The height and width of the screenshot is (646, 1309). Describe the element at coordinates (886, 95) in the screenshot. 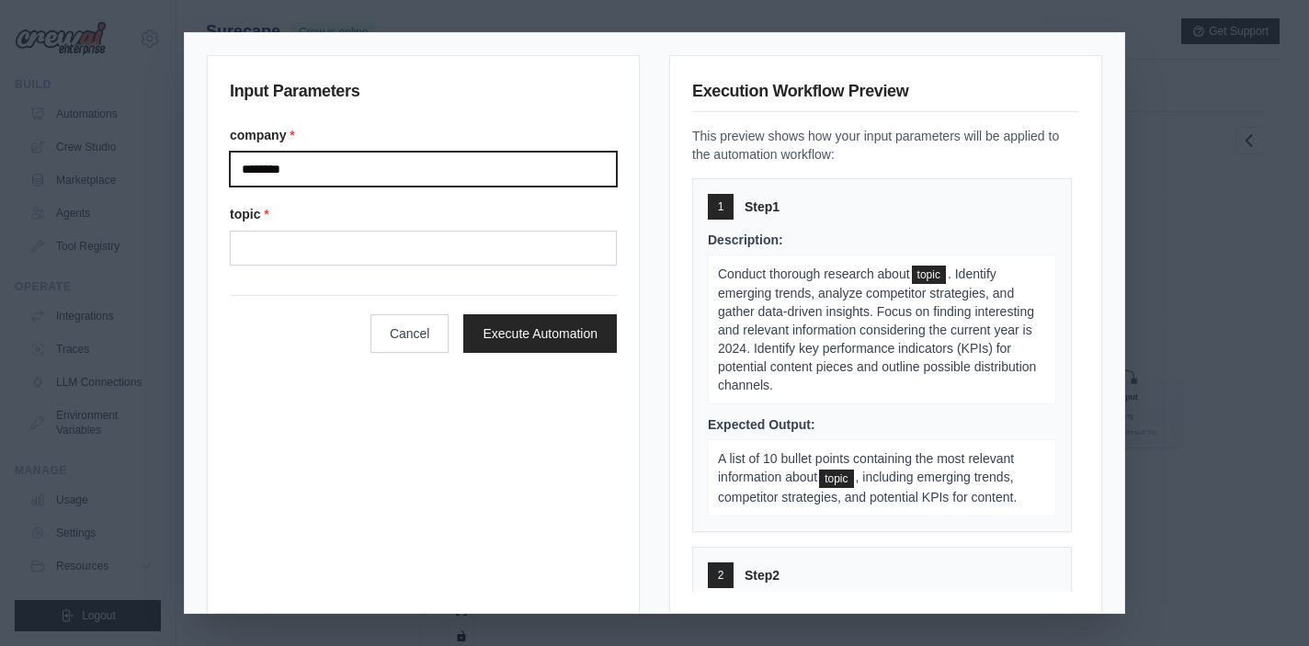

I see `h3: Execution Workflow Preview` at that location.